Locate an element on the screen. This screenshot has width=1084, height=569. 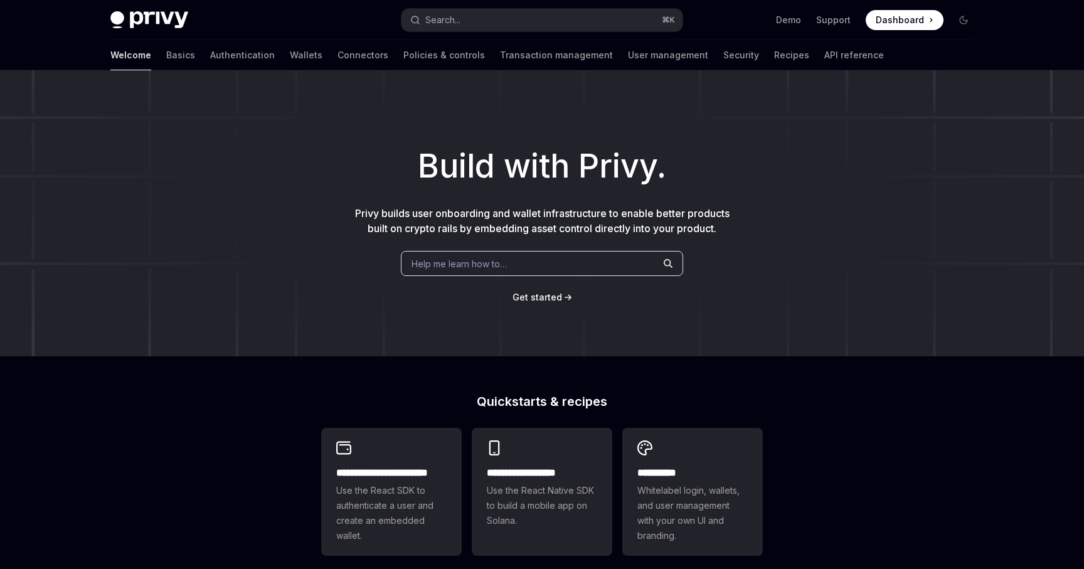
span: Use the React Native SDK to build a mobile app on Solana. is located at coordinates (542, 506).